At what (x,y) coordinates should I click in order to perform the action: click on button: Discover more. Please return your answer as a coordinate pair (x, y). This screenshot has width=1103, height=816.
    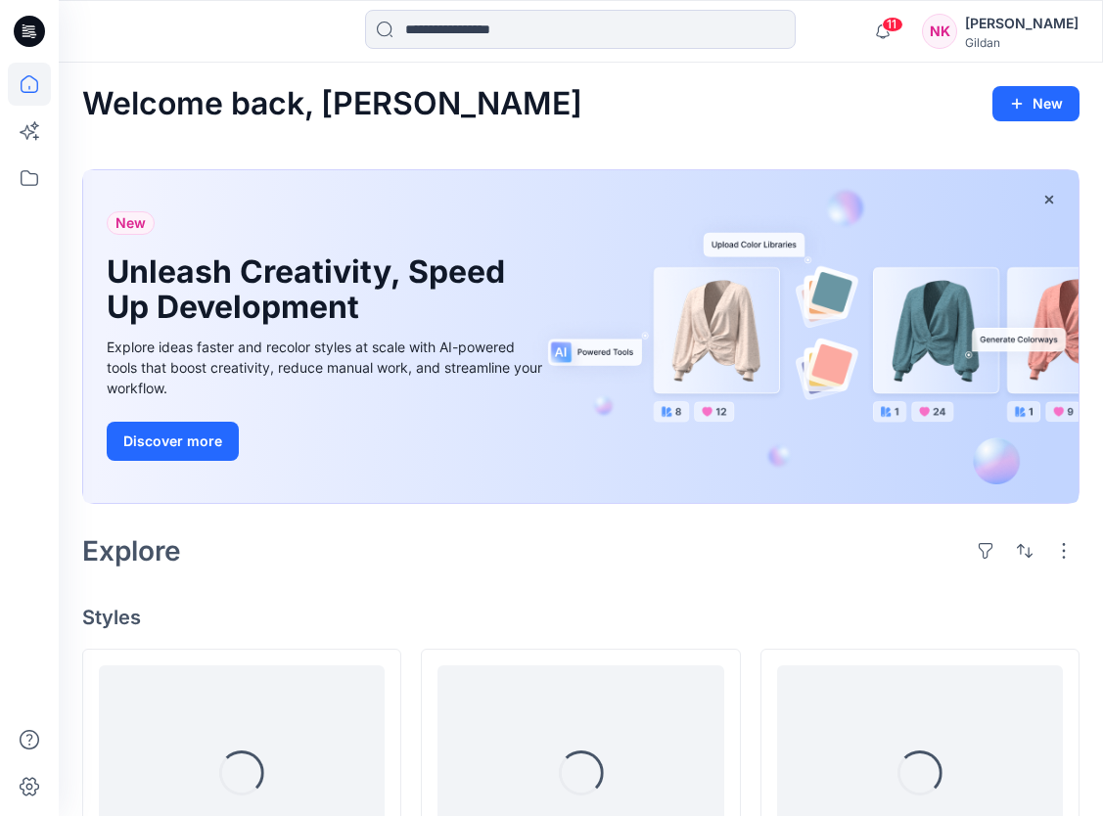
    Looking at the image, I should click on (172, 441).